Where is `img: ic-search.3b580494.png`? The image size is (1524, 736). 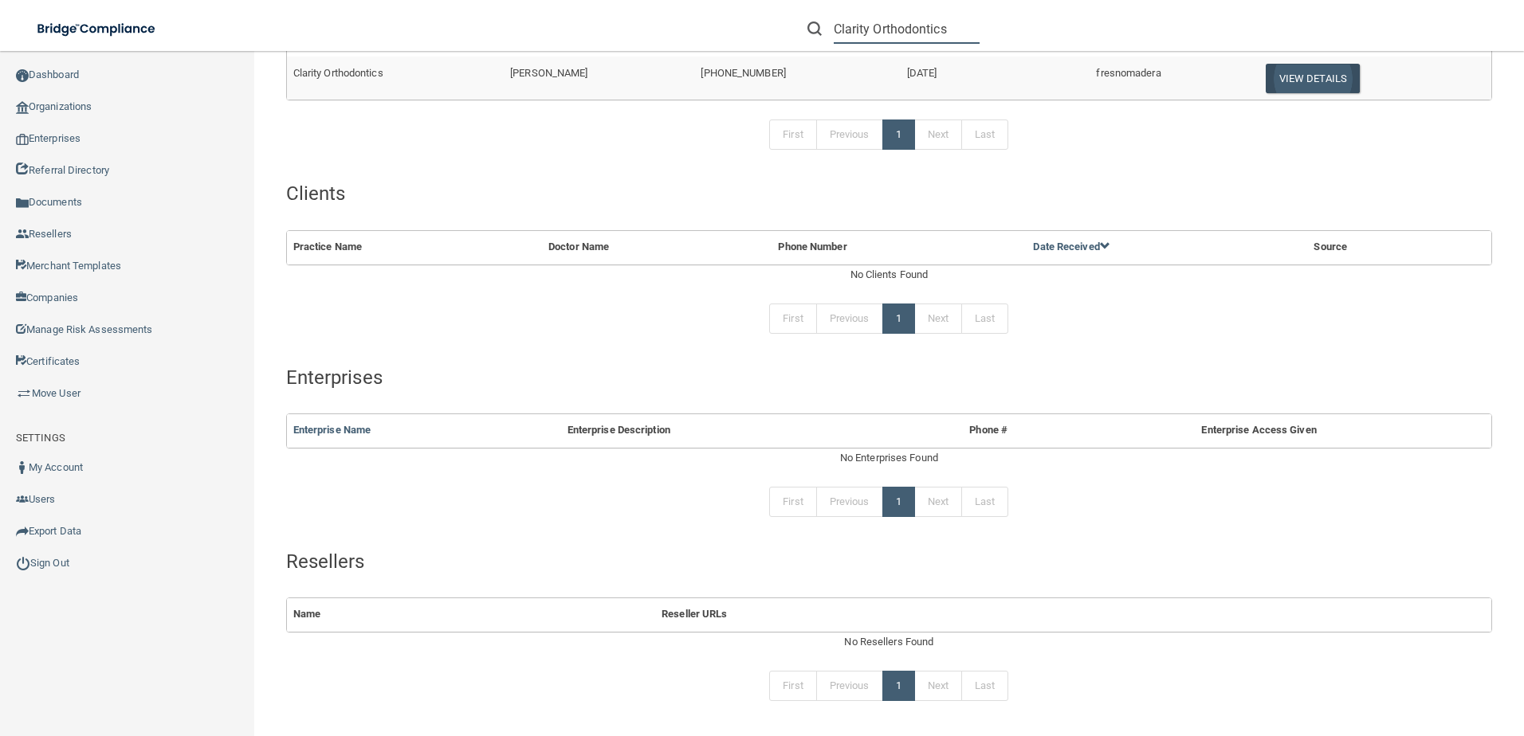
img: ic-search.3b580494.png is located at coordinates (814, 29).